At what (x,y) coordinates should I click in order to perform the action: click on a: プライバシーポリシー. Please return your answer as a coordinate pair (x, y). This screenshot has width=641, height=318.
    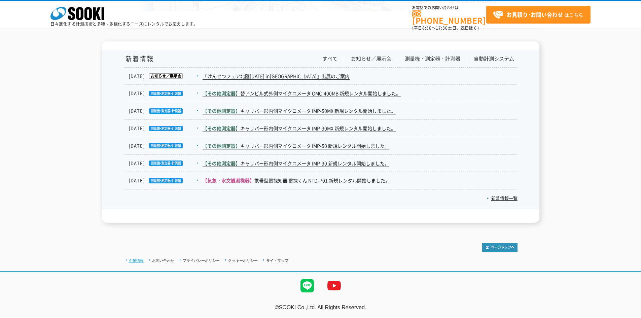
    Looking at the image, I should click on (201, 260).